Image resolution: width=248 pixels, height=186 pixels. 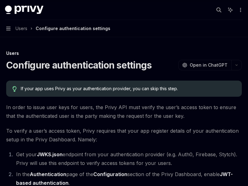 What do you see at coordinates (21, 29) in the screenshot?
I see `span: Users` at bounding box center [21, 29].